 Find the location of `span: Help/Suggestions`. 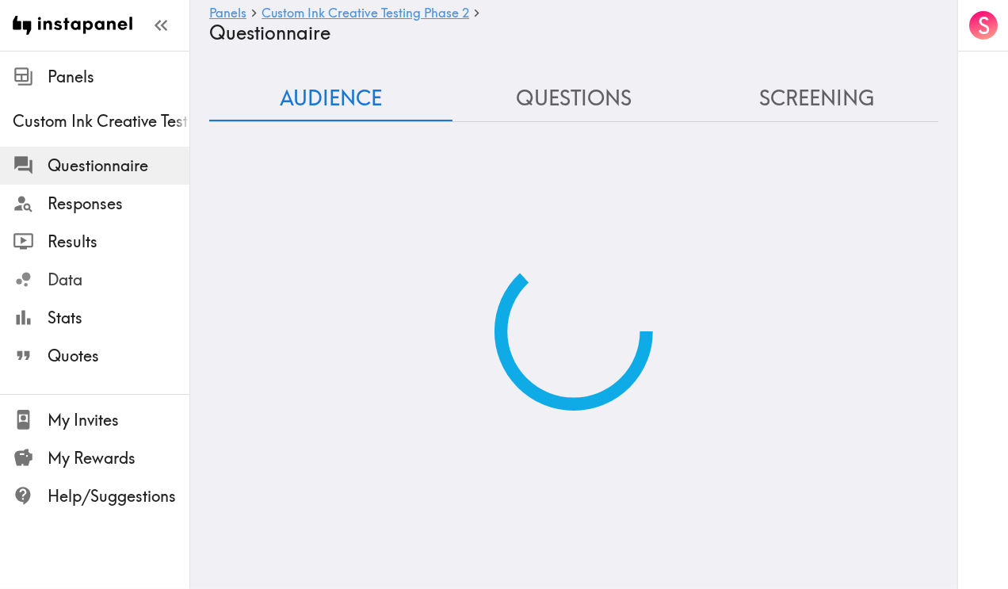

span: Help/Suggestions is located at coordinates (118, 496).